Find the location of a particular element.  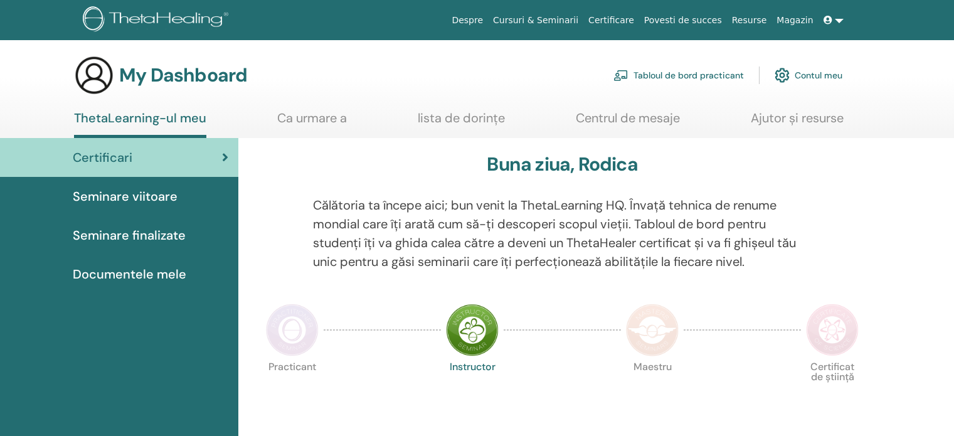

p: Călătoria ta începe aici; bun venit la ThetaLearning HQ. Învață tehnica de renume mondial care îț... is located at coordinates (563, 233).